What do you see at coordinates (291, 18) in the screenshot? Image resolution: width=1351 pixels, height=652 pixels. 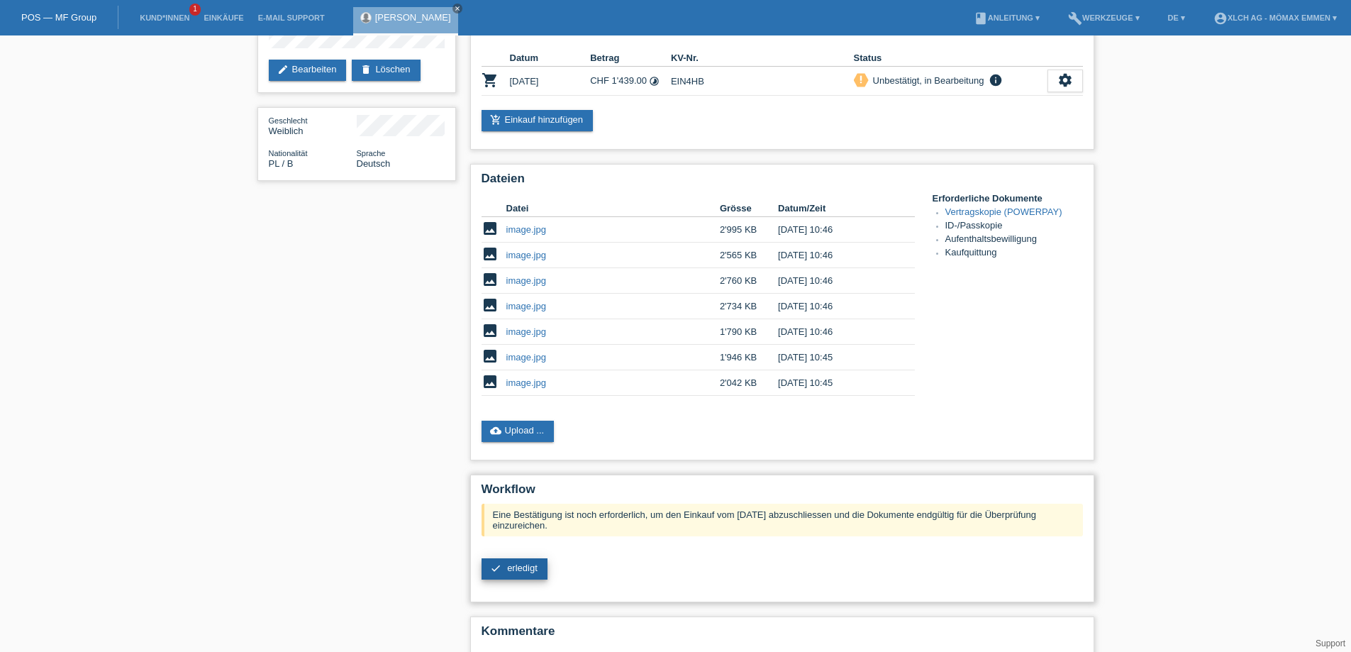 I see `a: E-Mail Support` at bounding box center [291, 18].